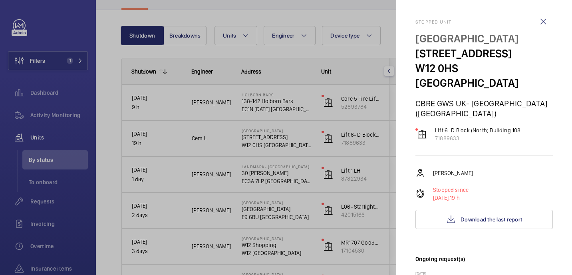 The image size is (572, 275). Describe the element at coordinates (491, 219) in the screenshot. I see `span: Download the last report` at that location.